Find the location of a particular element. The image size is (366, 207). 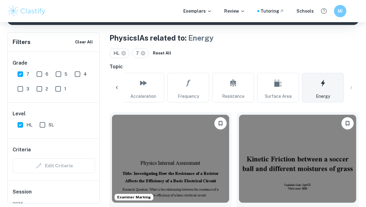

span: Surface Area is located at coordinates (278, 96).